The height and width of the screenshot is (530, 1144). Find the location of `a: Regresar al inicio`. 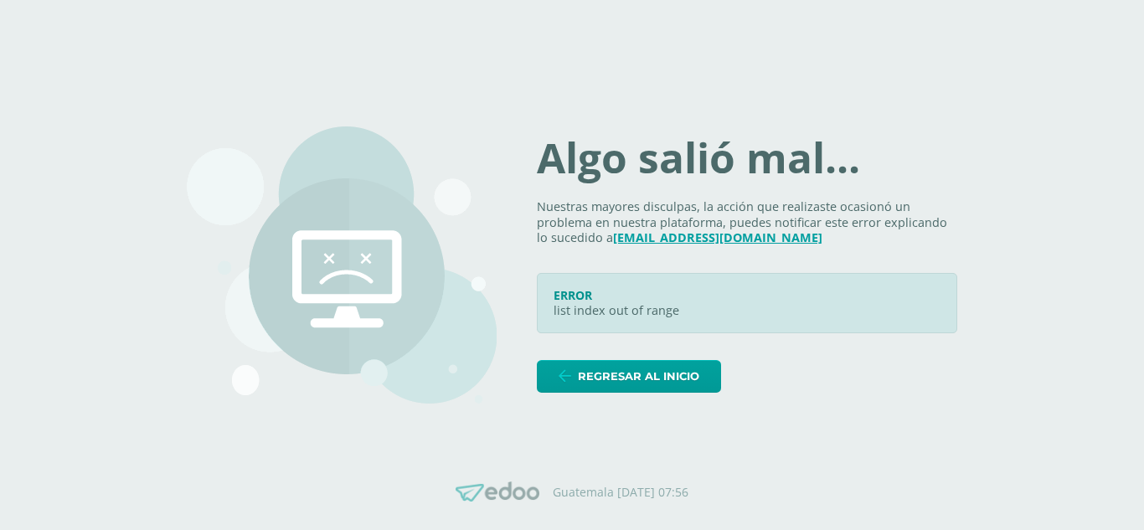

a: Regresar al inicio is located at coordinates (629, 376).